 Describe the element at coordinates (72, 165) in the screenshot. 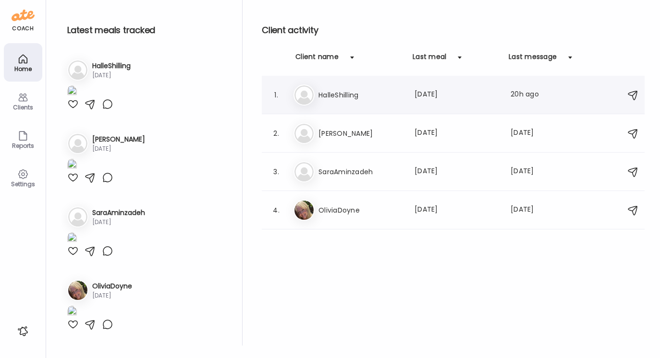

I see `img: images%2FEgRRFZJIFOS3vU4CZvMTZA1MQ8g1%2FqEh8lVUfS6R7G7pBjRuL%2F0mvlt3C5vPc2S2VsmZ2E_1080` at that location.